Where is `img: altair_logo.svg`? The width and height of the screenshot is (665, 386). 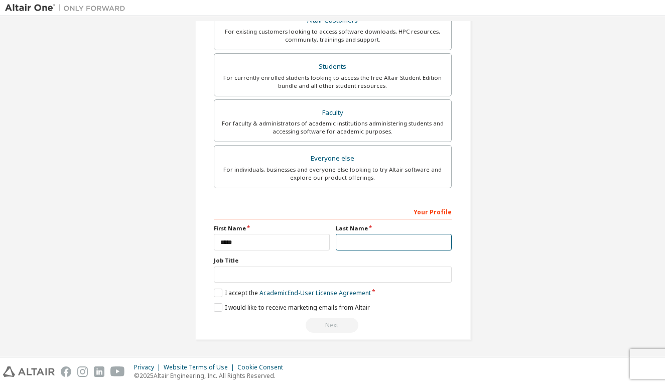 img: altair_logo.svg is located at coordinates (29, 372).